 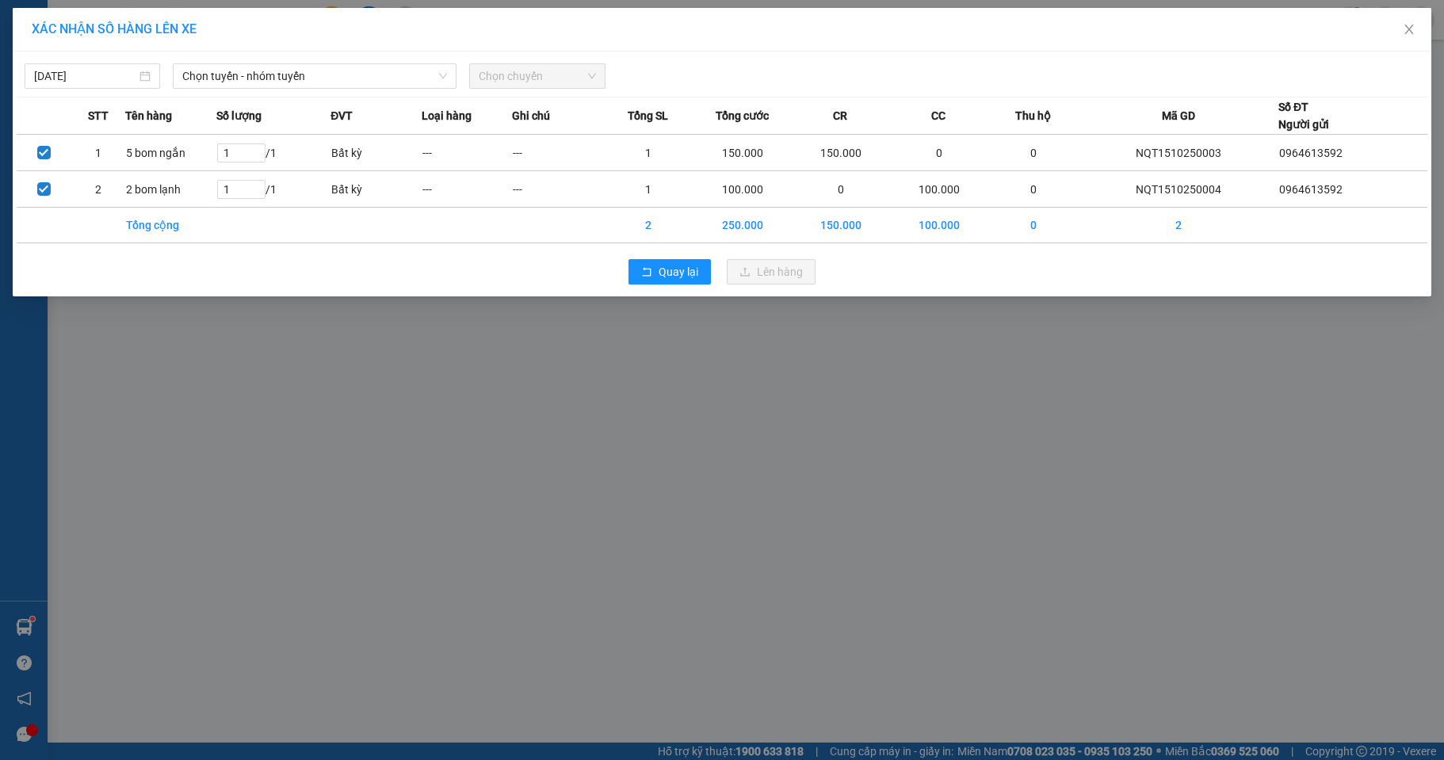 What do you see at coordinates (938, 116) in the screenshot?
I see `span: CC` at bounding box center [938, 116].